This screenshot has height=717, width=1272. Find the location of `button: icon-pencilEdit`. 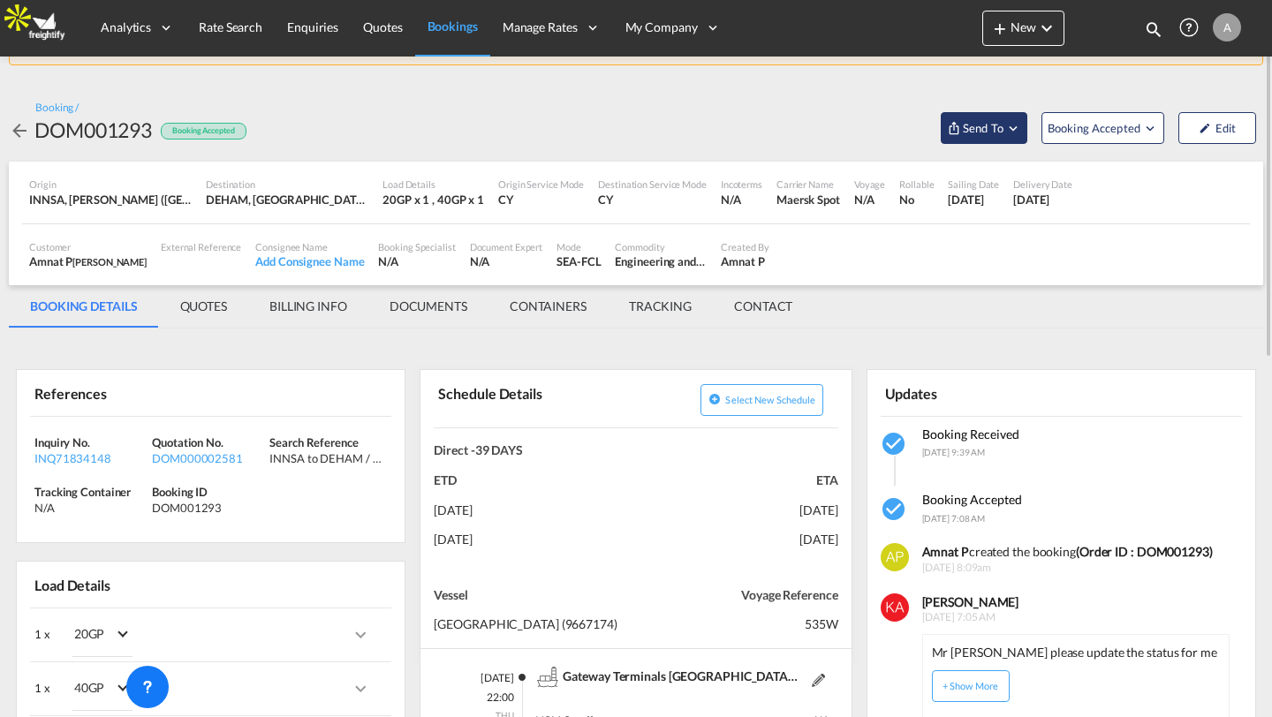

button: icon-pencilEdit is located at coordinates (1217, 128).